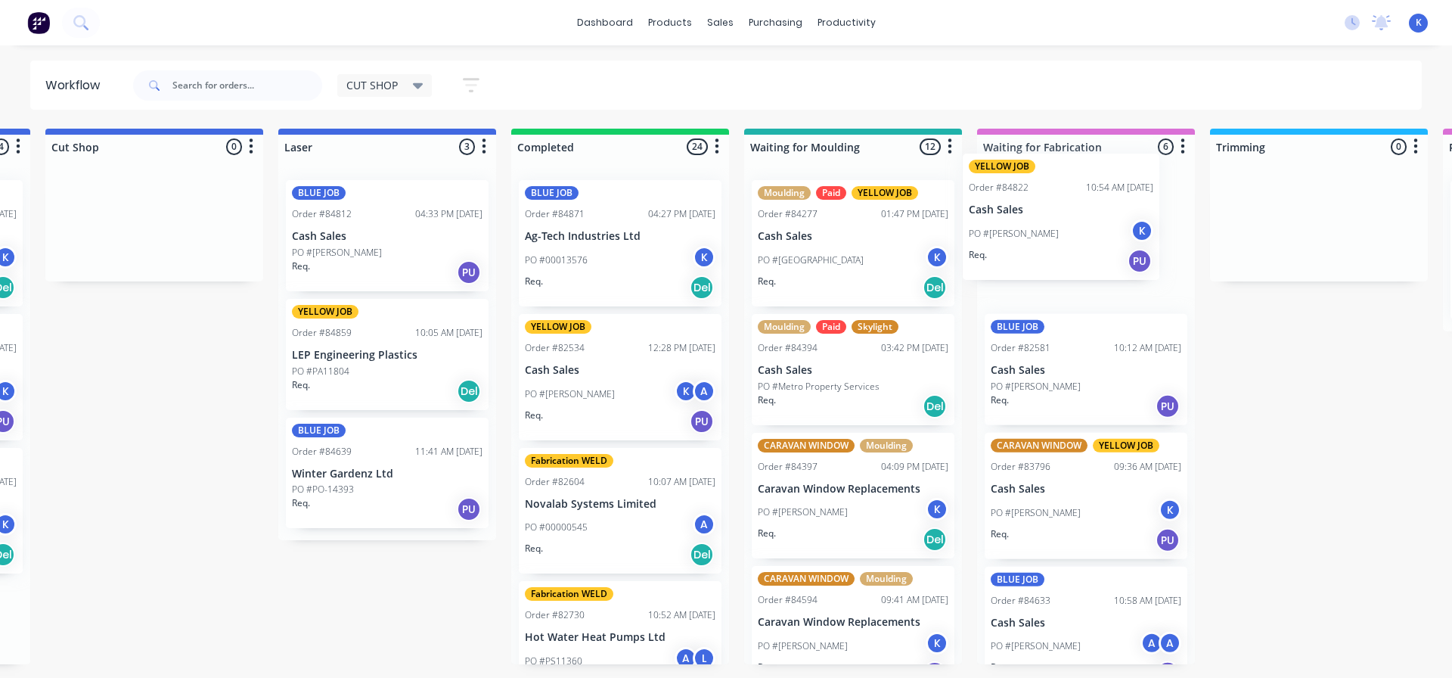 Image resolution: width=1452 pixels, height=678 pixels. What do you see at coordinates (372, 85) in the screenshot?
I see `span: CUT SHOP` at bounding box center [372, 85].